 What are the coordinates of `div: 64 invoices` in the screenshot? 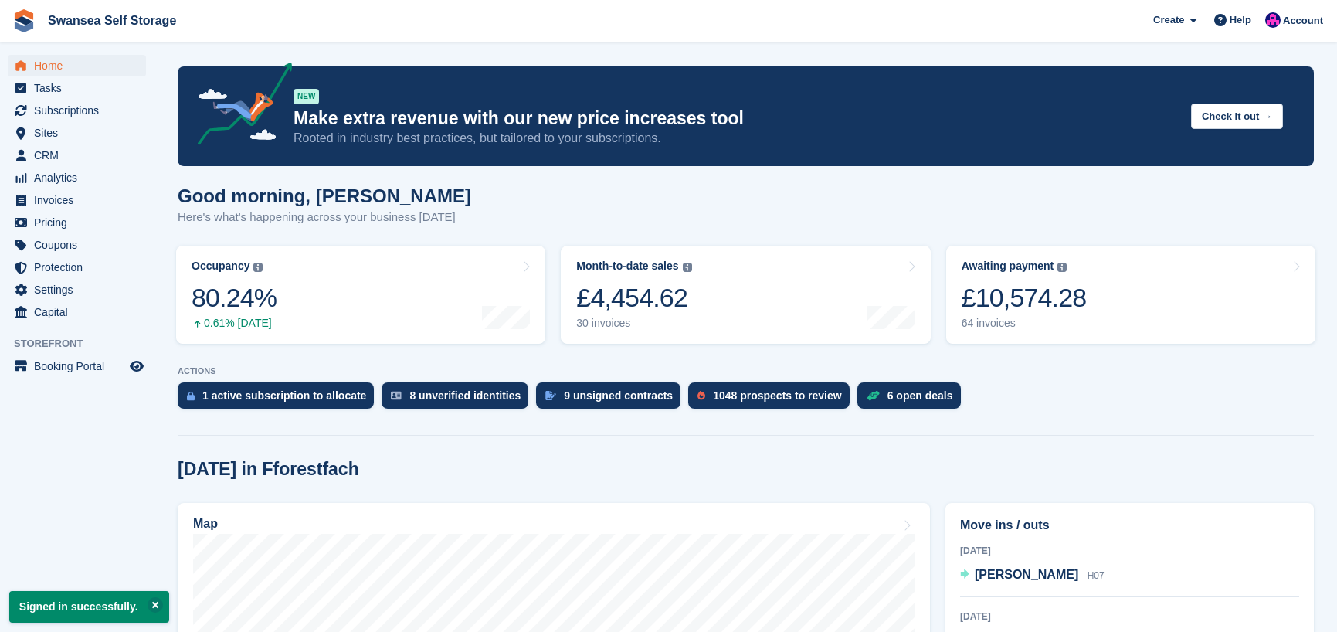 It's located at (1024, 323).